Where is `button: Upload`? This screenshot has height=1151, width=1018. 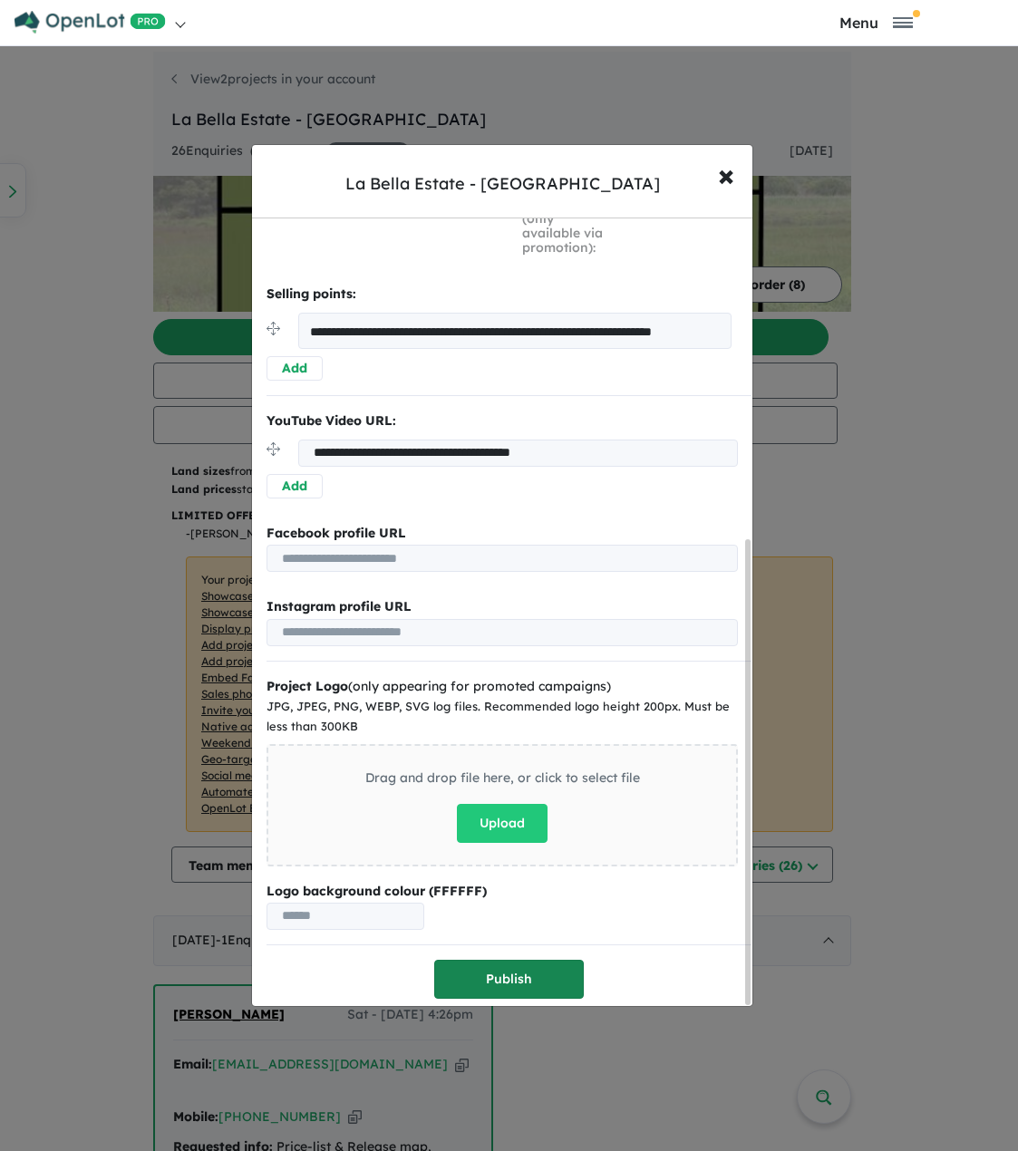 button: Upload is located at coordinates (502, 823).